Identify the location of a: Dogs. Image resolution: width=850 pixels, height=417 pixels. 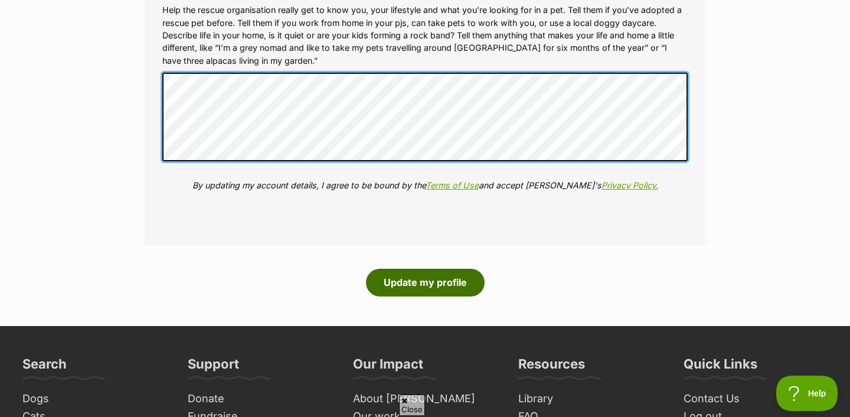
(94, 399).